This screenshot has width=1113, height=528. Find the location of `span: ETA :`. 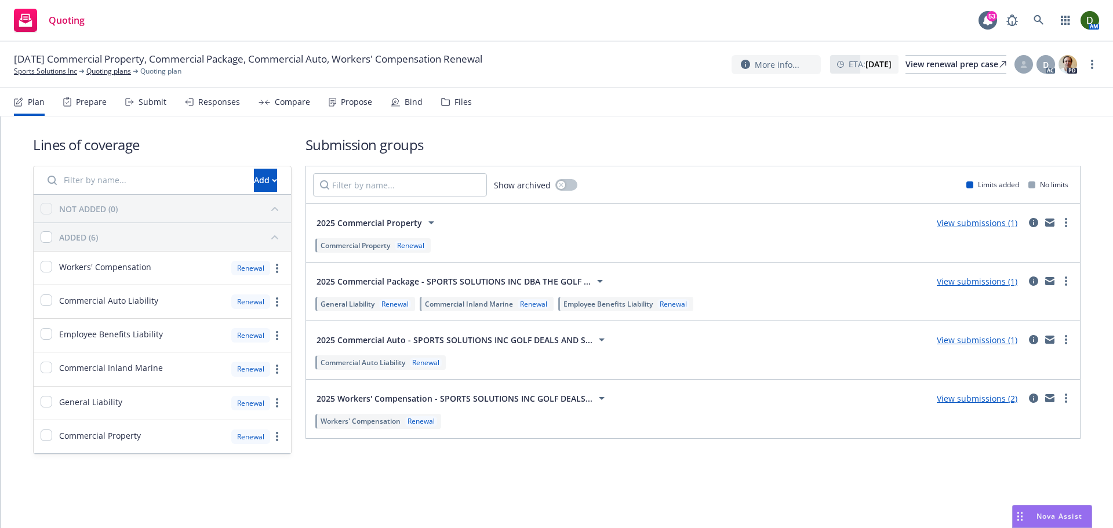

span: ETA : is located at coordinates (870, 64).